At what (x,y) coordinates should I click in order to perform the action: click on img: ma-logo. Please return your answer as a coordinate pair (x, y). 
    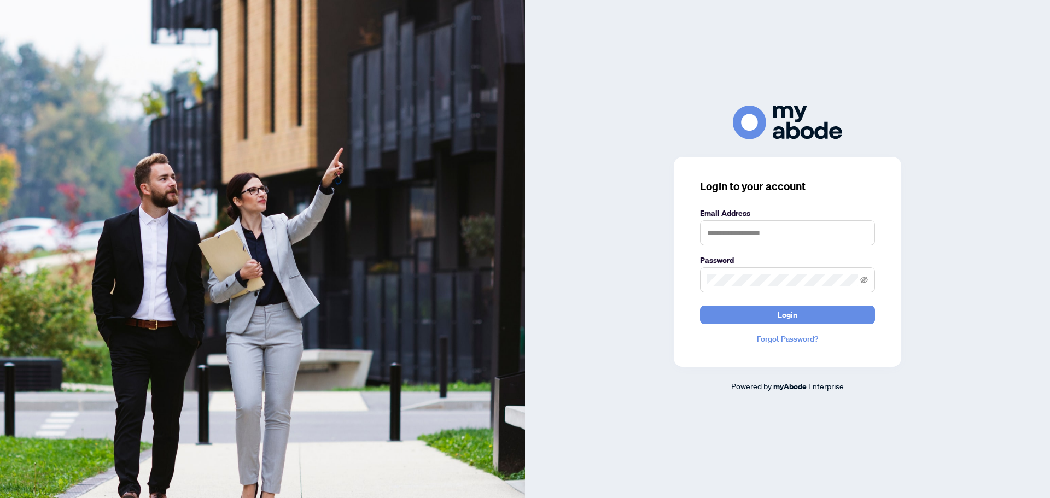
    Looking at the image, I should click on (788, 122).